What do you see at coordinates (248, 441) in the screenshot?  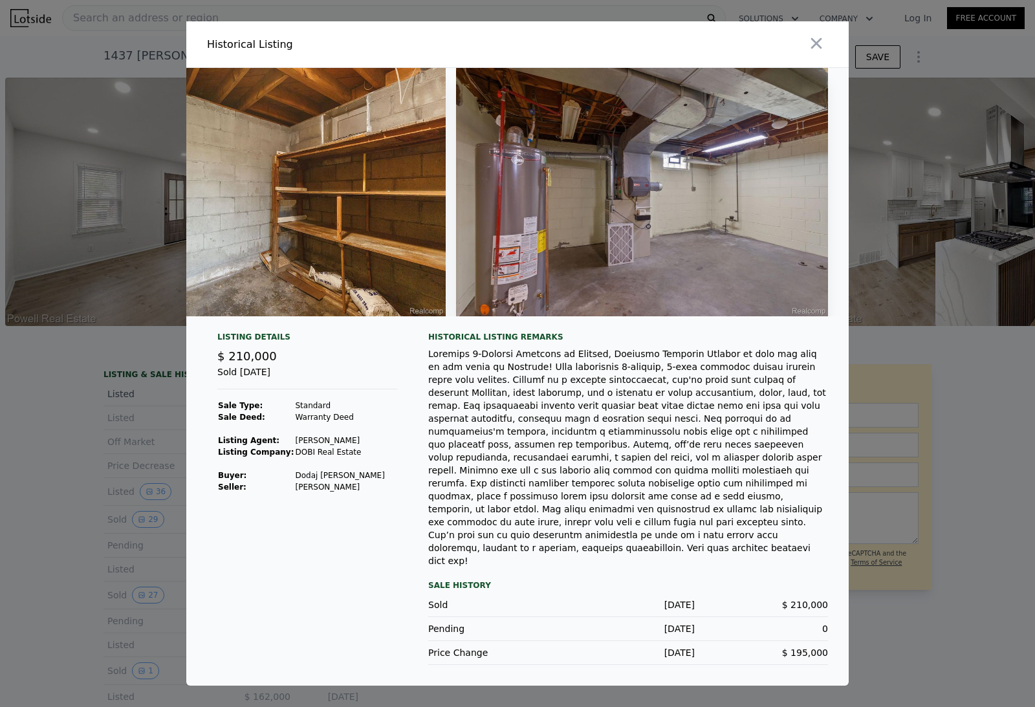 I see `strong: Listing Agent:` at bounding box center [248, 441].